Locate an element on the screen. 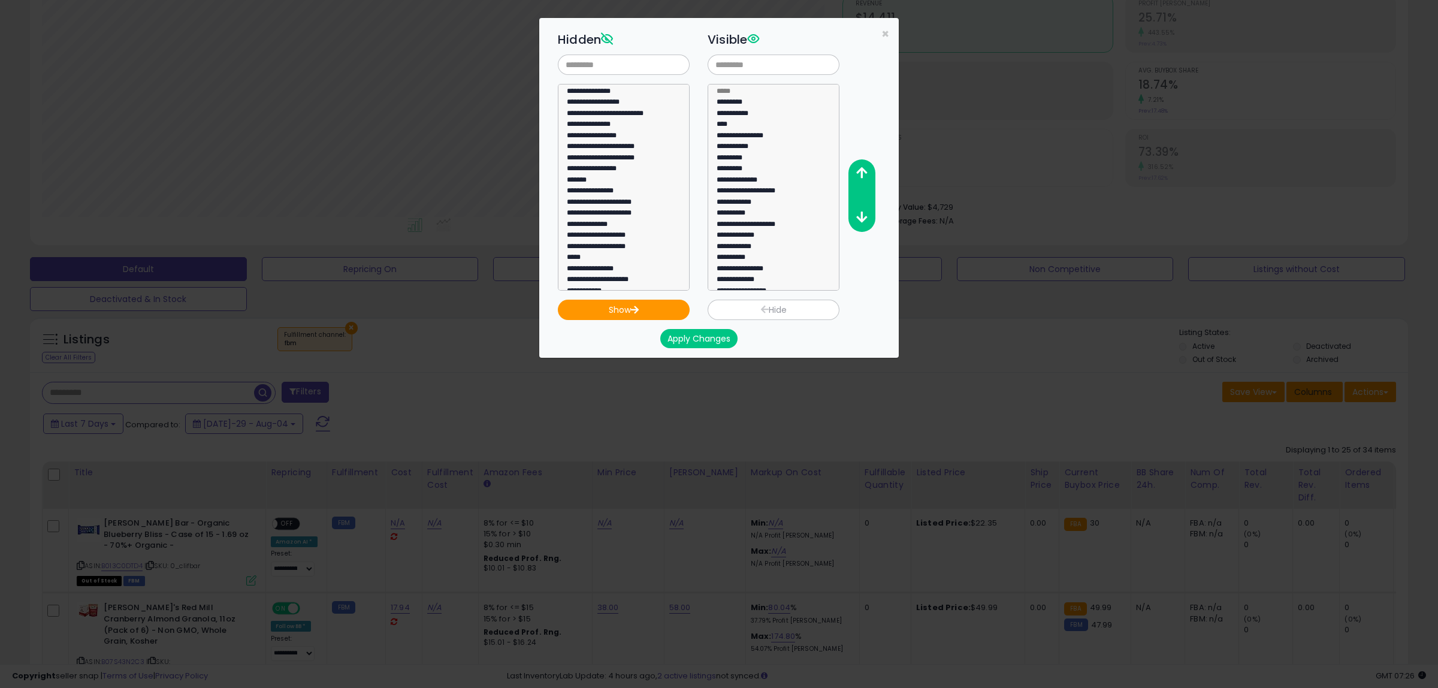 Image resolution: width=1438 pixels, height=688 pixels. h3: Visible is located at coordinates (773, 40).